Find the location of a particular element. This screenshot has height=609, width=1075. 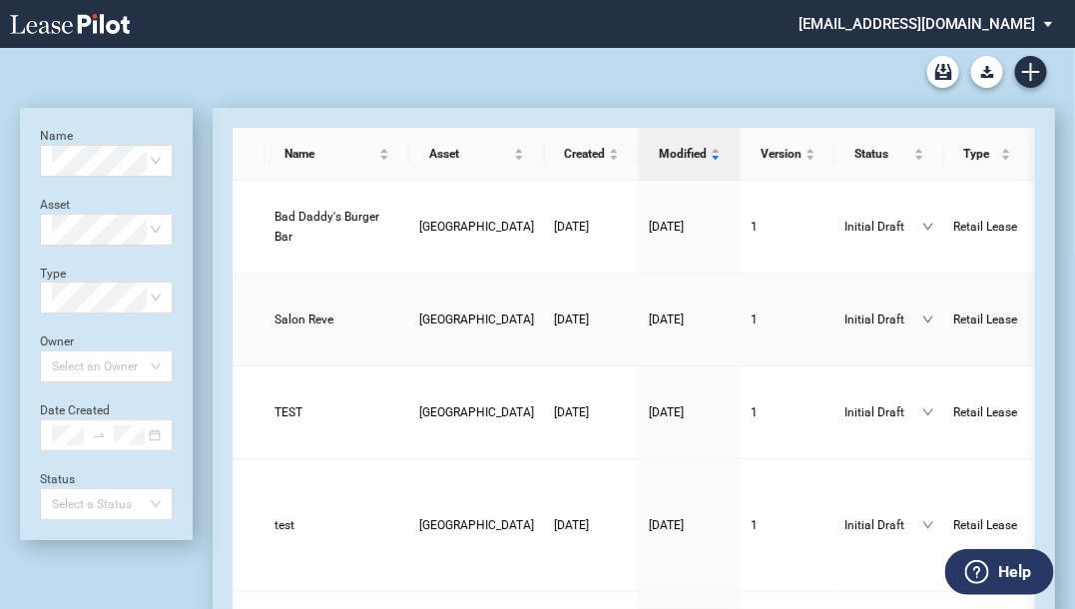

span: Bad Daddy's Burger Bar is located at coordinates (326, 227).